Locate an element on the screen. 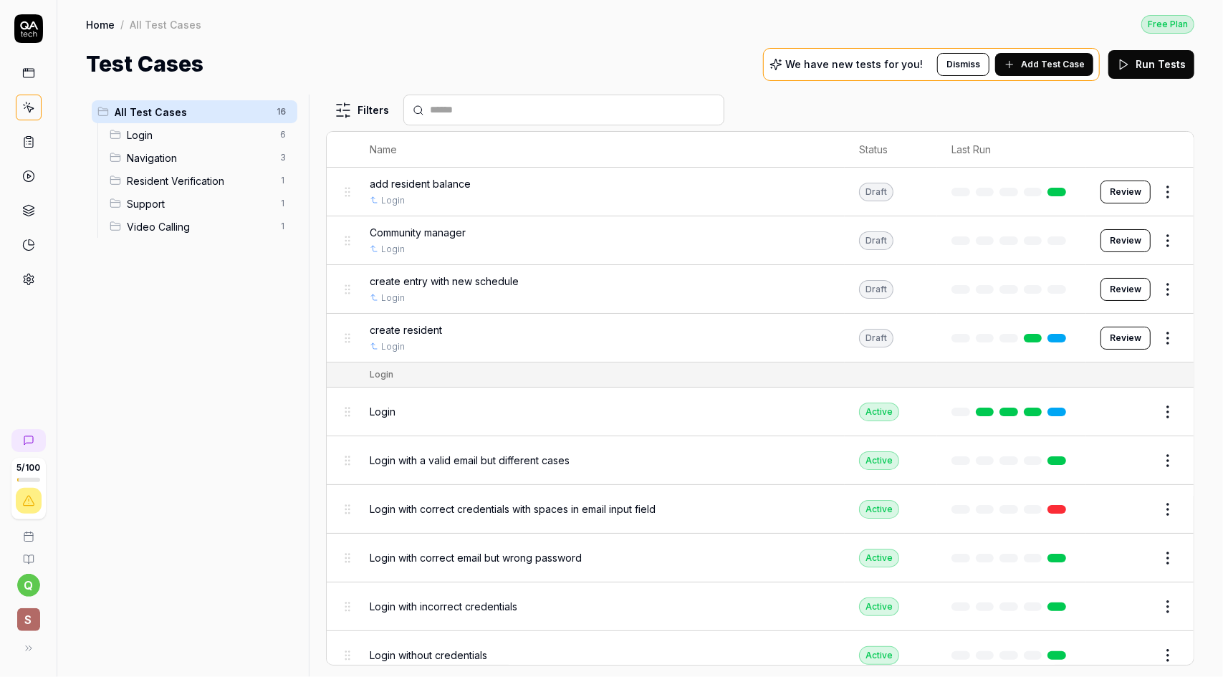  tr: Login with a valid email but different casesActive is located at coordinates (760, 461).